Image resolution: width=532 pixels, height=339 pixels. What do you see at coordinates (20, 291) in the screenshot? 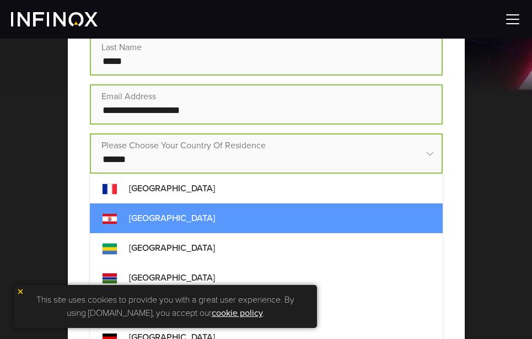
I see `img: yellow close icon` at bounding box center [20, 291].